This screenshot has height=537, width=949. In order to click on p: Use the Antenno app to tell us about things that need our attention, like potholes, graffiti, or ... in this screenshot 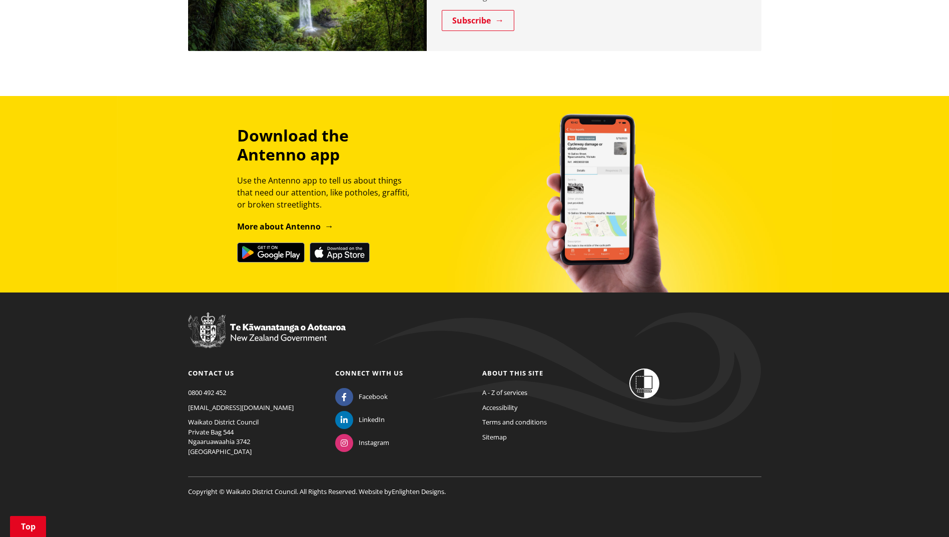, I will do `click(328, 193)`.